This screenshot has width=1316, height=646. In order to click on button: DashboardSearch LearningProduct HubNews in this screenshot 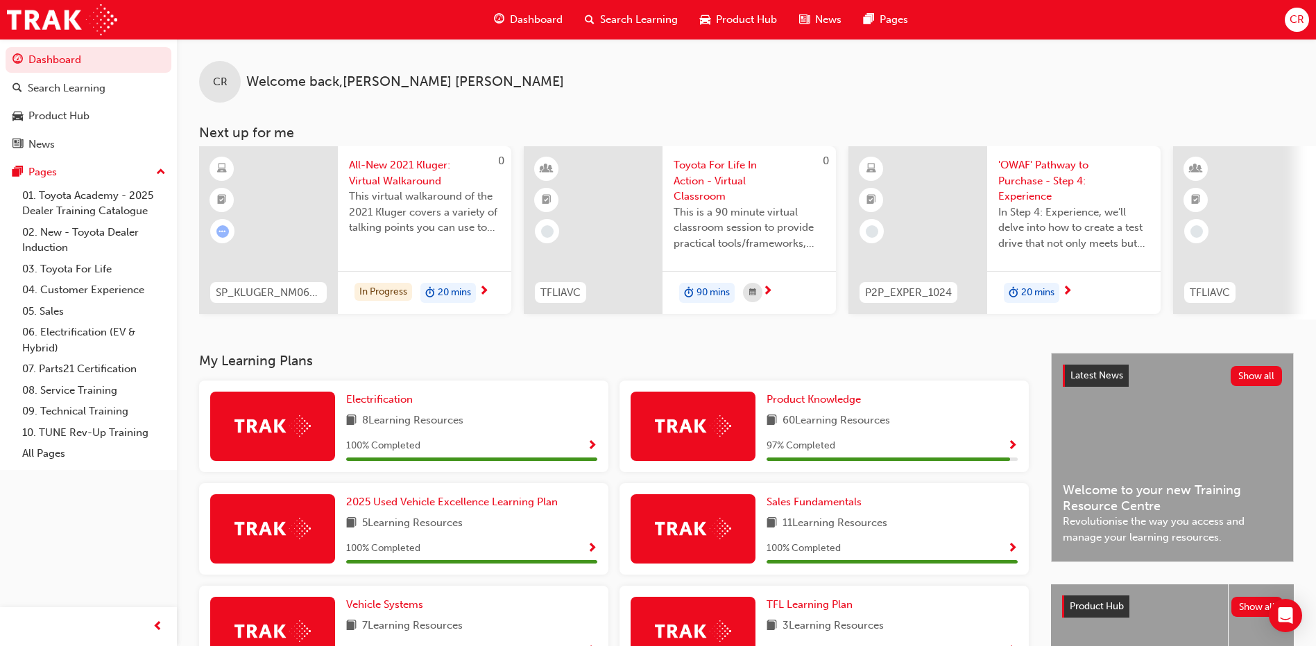, I will do `click(88, 102)`.